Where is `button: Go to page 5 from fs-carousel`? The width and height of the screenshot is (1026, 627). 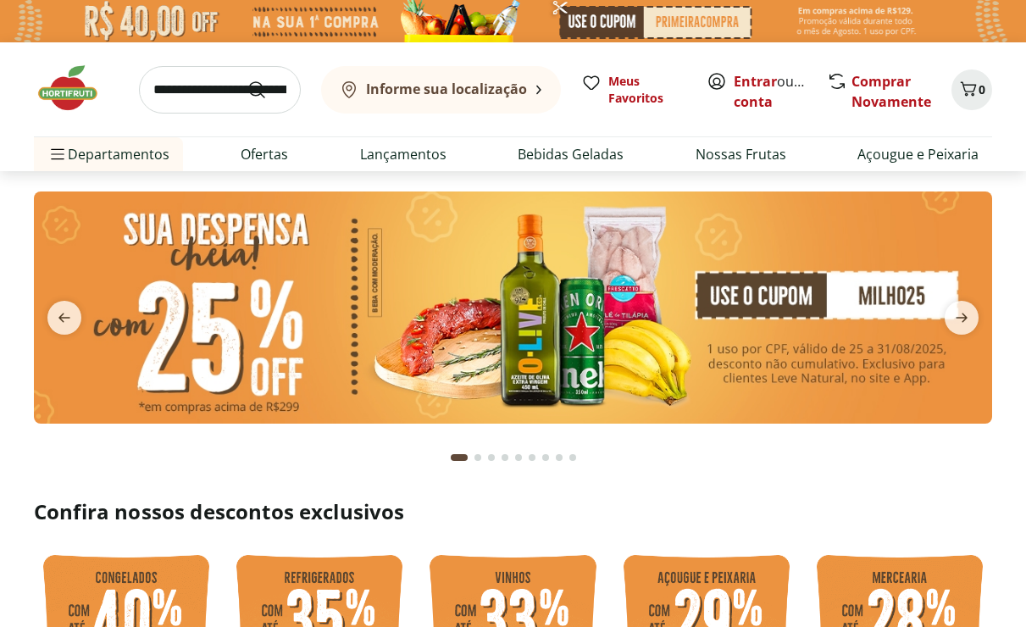
button: Go to page 5 from fs-carousel is located at coordinates (519, 458).